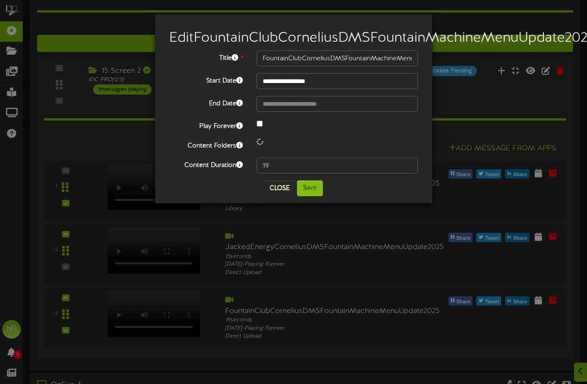  What do you see at coordinates (310, 188) in the screenshot?
I see `button: Save` at bounding box center [310, 188].